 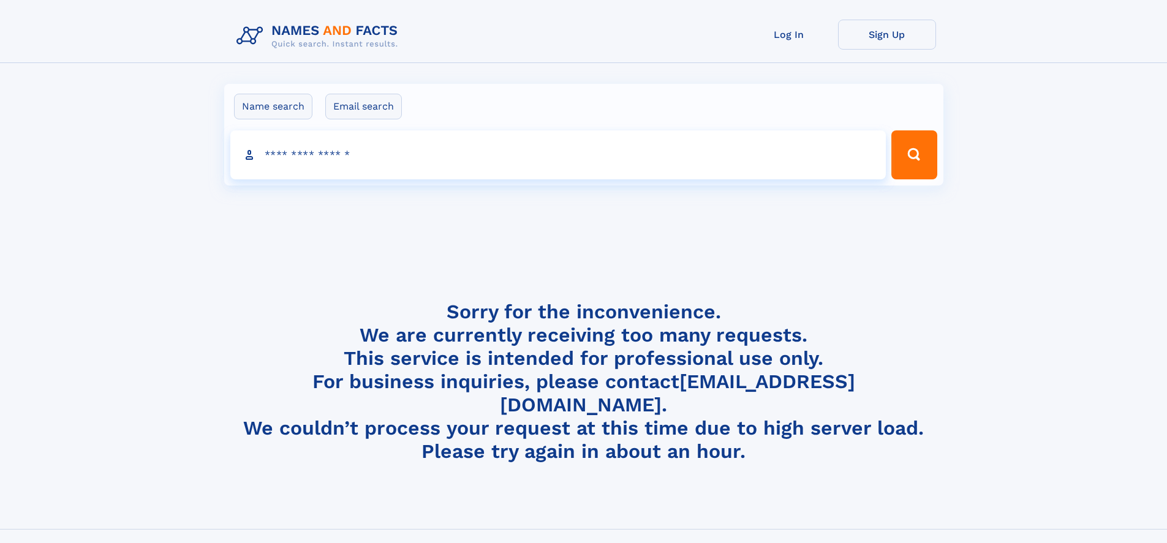 I want to click on label: Name search, so click(x=273, y=107).